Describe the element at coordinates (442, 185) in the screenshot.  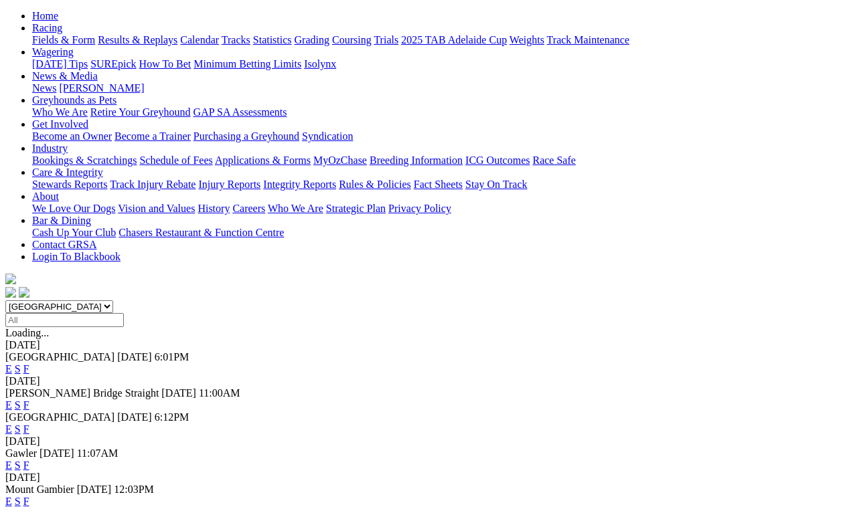
I see `div: Care & Integrity` at that location.